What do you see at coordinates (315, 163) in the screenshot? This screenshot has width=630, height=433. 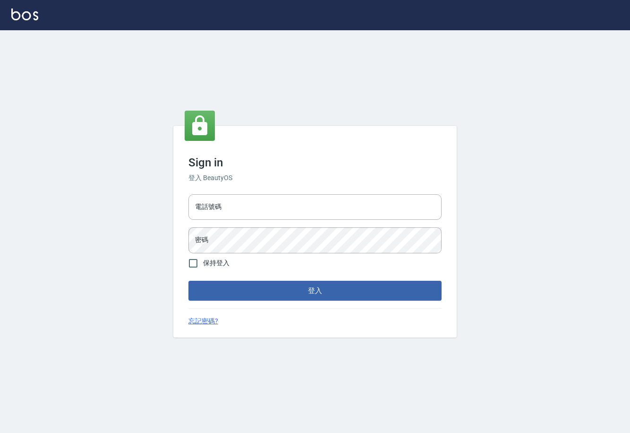 I see `h3: Sign in` at bounding box center [315, 163].